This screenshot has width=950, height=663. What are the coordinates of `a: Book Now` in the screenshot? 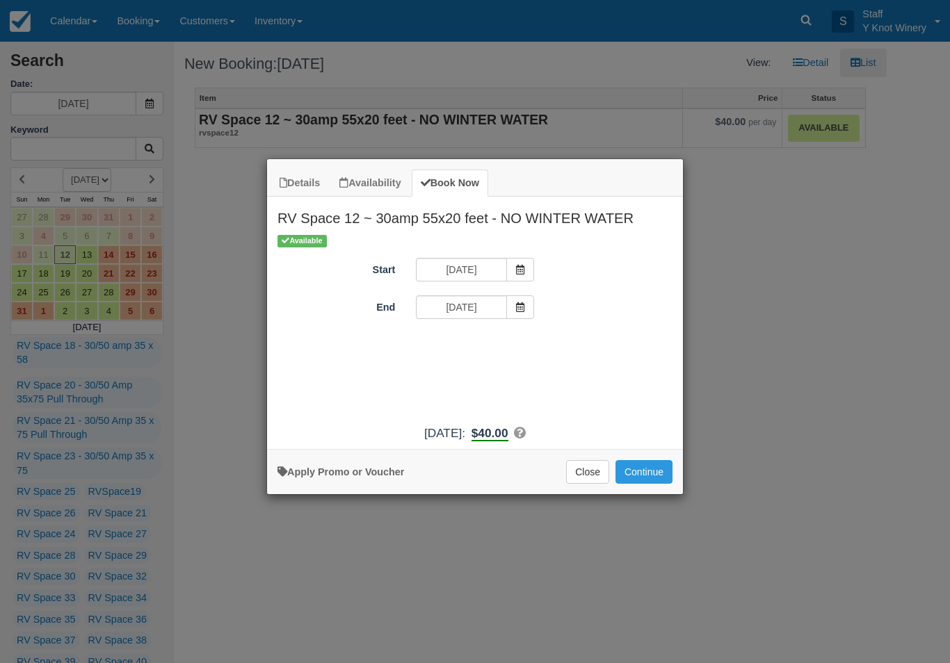 It's located at (450, 183).